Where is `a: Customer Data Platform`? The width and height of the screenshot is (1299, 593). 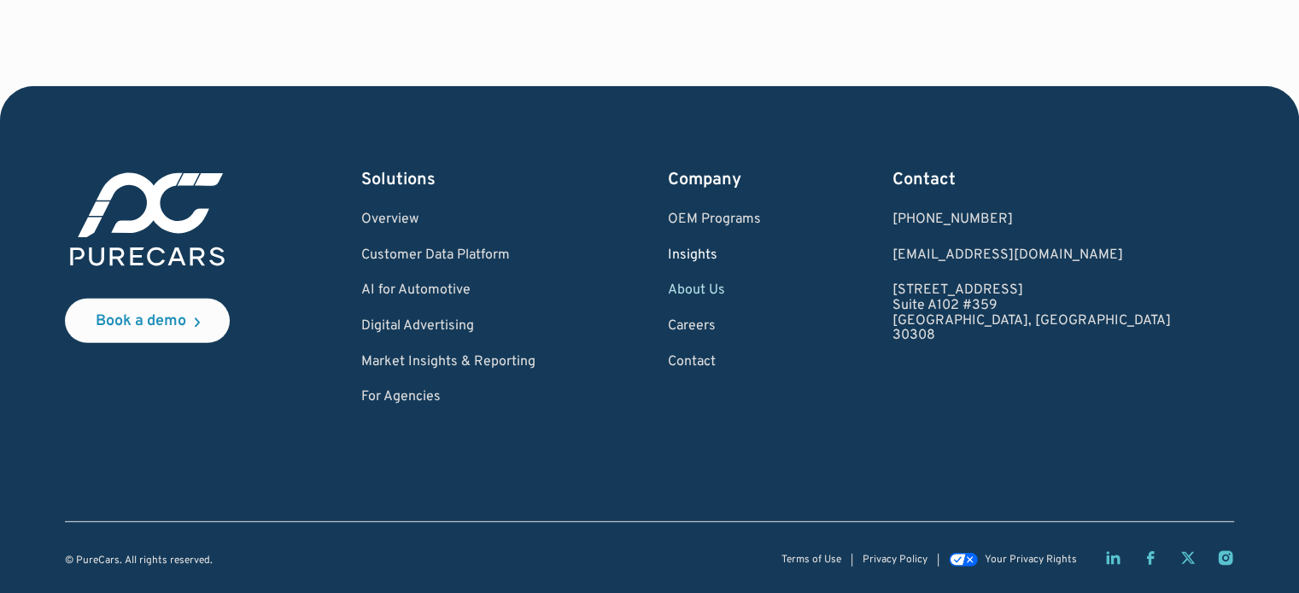 a: Customer Data Platform is located at coordinates (448, 256).